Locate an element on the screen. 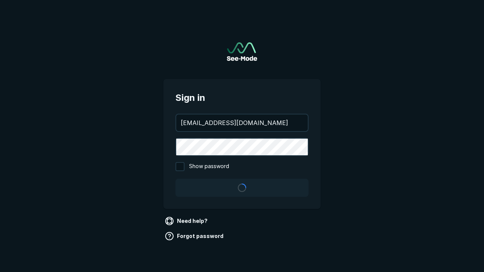 The height and width of the screenshot is (272, 484). a: Go to sign in is located at coordinates (242, 51).